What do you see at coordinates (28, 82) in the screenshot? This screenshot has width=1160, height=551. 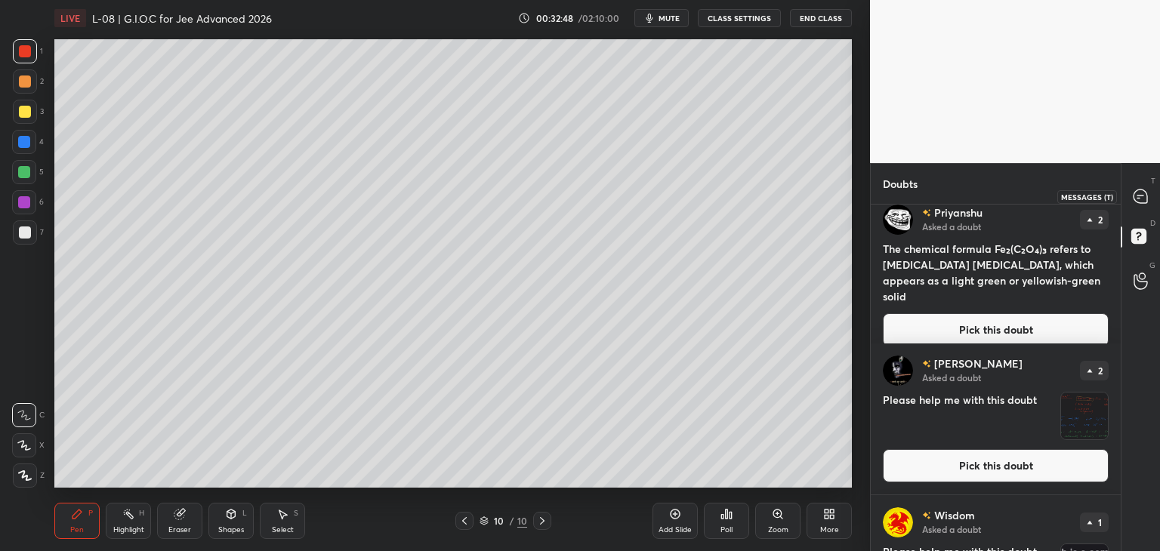 I see `div: 2` at bounding box center [28, 82].